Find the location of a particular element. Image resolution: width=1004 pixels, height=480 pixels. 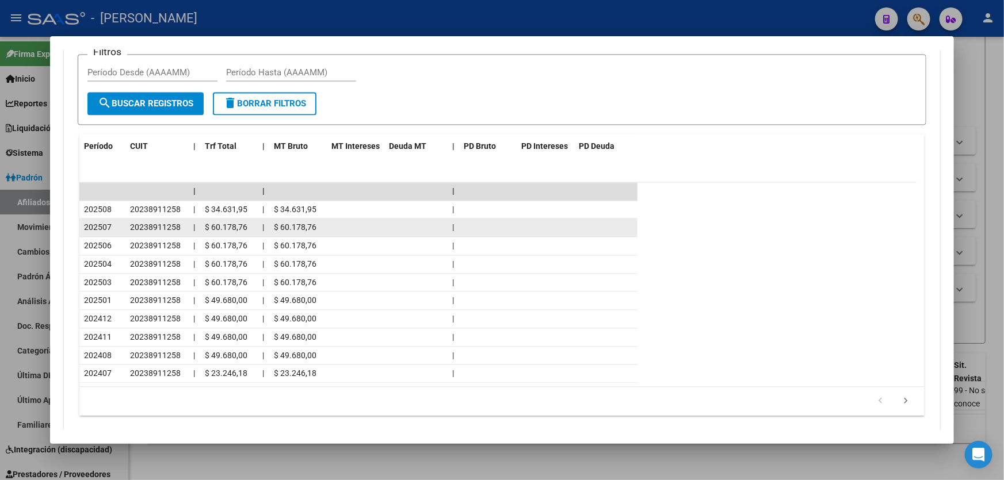

span: 202506 is located at coordinates (98, 246).